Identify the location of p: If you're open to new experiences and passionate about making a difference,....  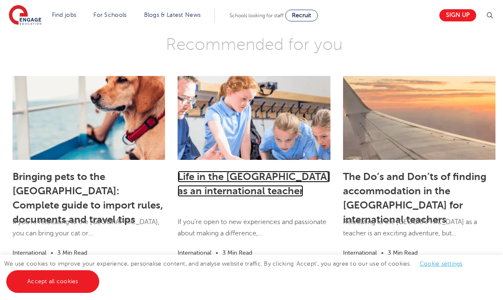
(254, 231).